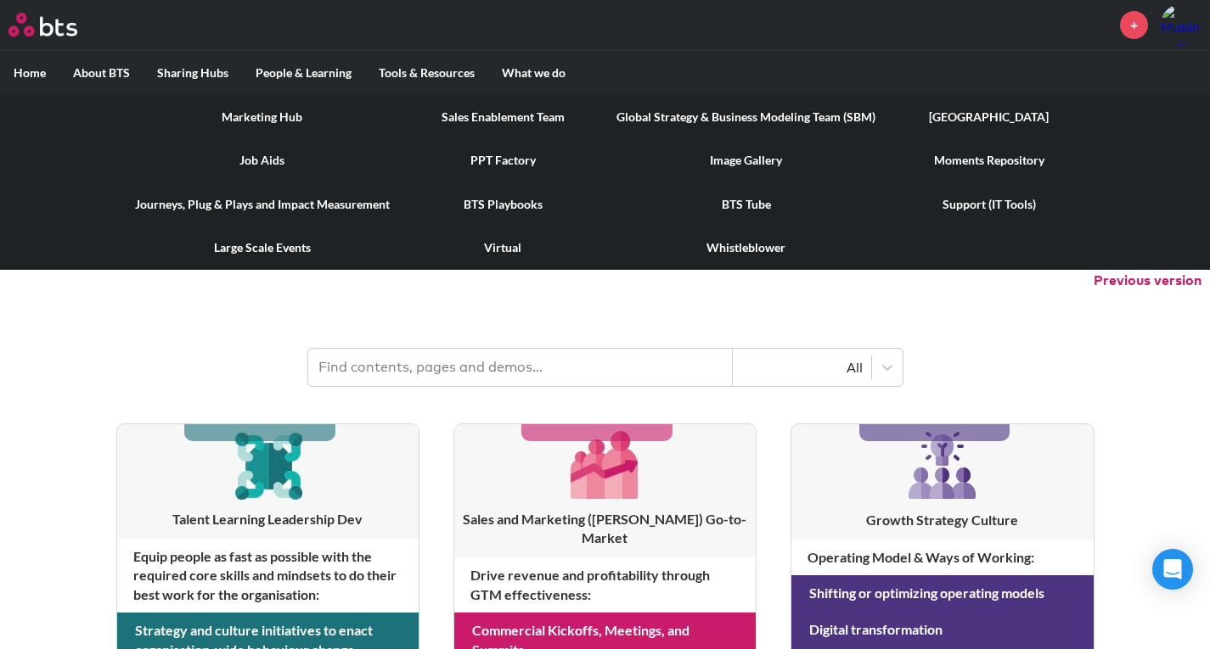 The image size is (1210, 649). What do you see at coordinates (801, 368) in the screenshot?
I see `div: All` at bounding box center [801, 368].